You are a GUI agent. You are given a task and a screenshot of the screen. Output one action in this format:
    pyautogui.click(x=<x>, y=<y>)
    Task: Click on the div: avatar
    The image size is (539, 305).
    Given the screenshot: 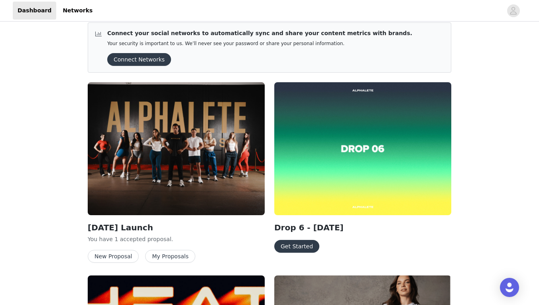 What is the action you would take?
    pyautogui.click(x=513, y=11)
    